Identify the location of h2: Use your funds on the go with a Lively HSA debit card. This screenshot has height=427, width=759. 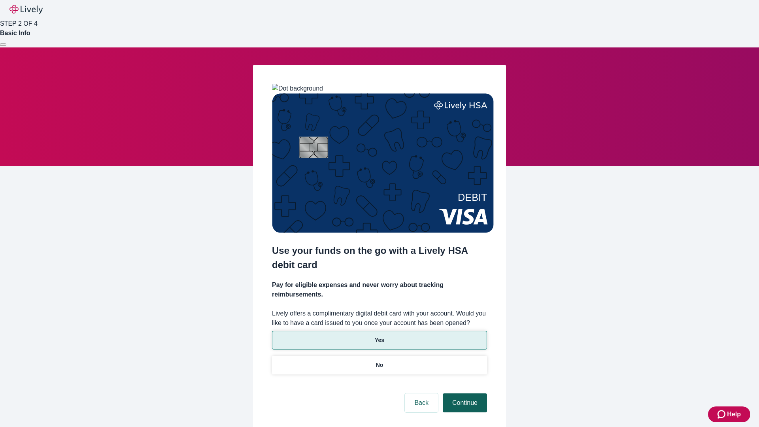
(379, 258).